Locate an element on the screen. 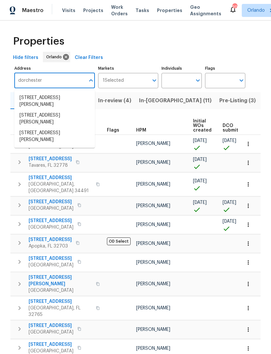  label: Address is located at coordinates (55, 68).